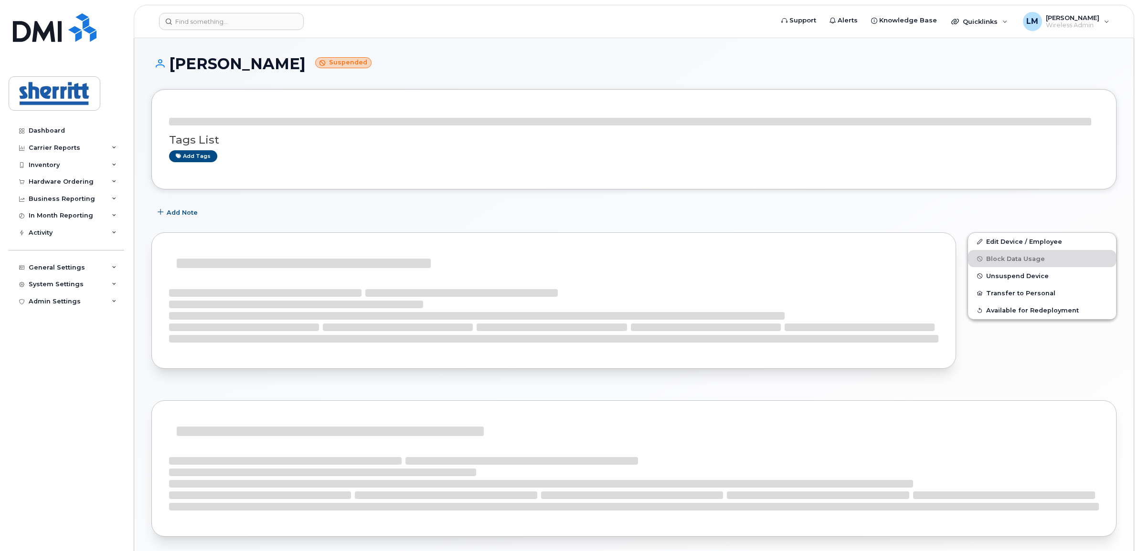 The width and height of the screenshot is (1139, 551). What do you see at coordinates (1042, 276) in the screenshot?
I see `button: Unsuspend Device` at bounding box center [1042, 276].